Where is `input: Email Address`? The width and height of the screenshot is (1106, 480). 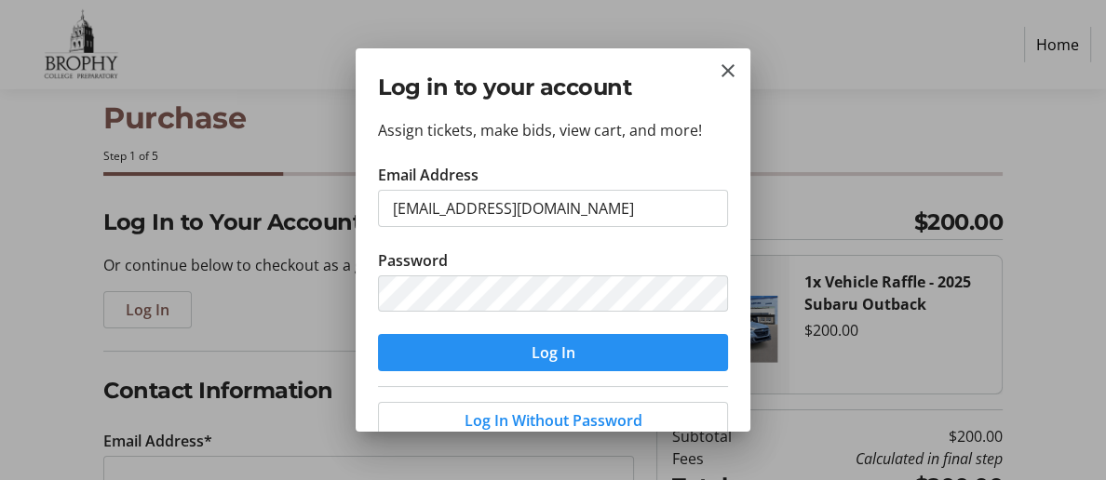
input: Email Address is located at coordinates (553, 209).